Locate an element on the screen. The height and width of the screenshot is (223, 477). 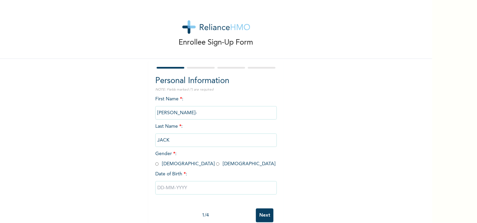
span: Last Name : is located at coordinates (216, 133).